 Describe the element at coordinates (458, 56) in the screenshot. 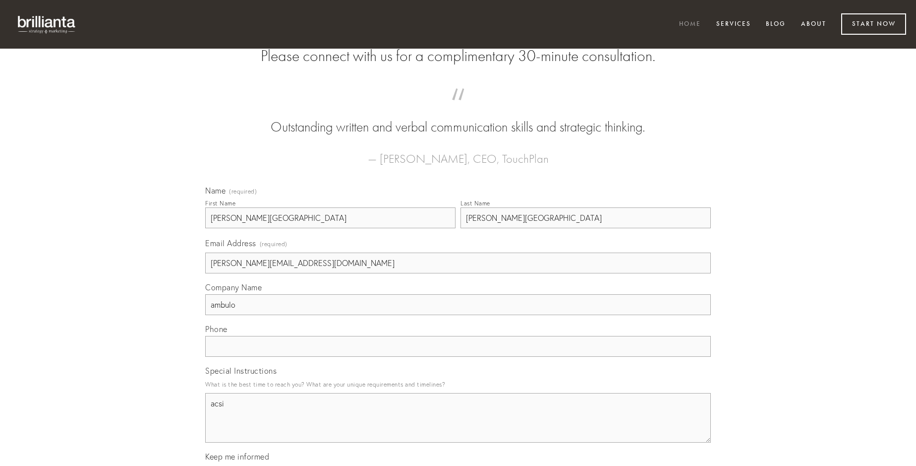

I see `h2: Please connect with us for a complimentary 30-minute consultation.` at that location.